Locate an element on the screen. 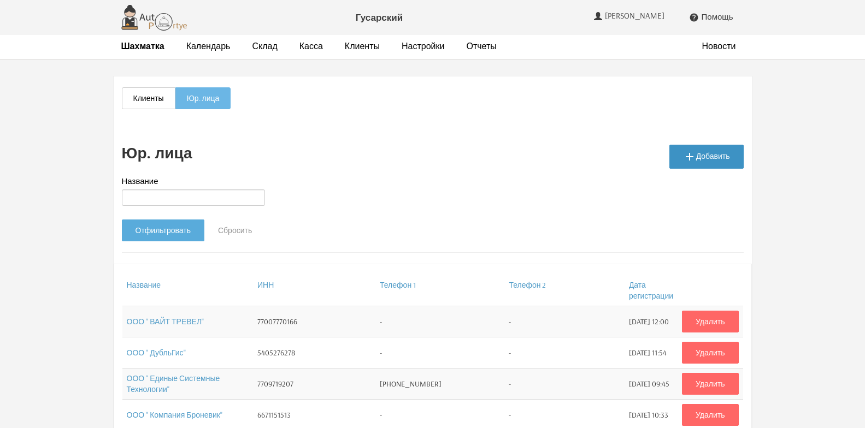  input: Отфильтровать is located at coordinates (163, 231).